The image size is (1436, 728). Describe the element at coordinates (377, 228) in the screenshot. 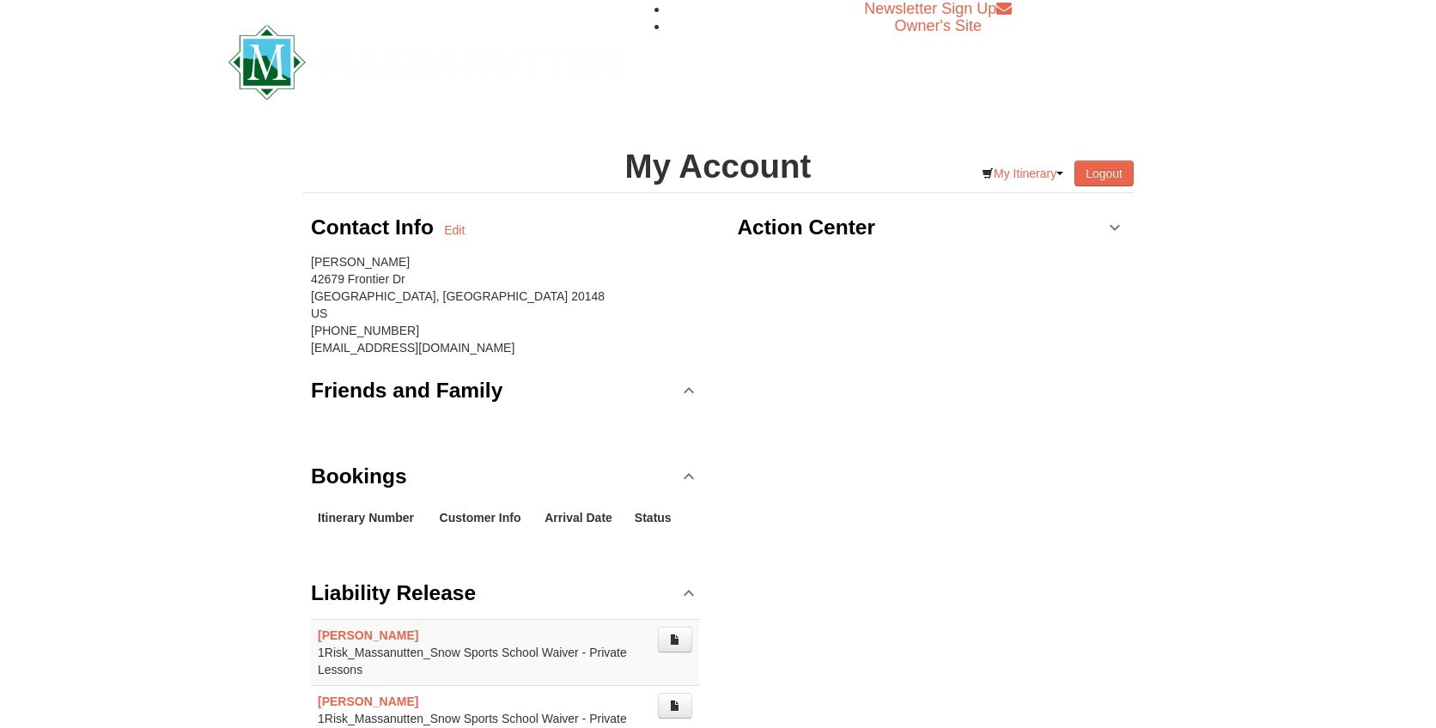

I see `h3: Contact Info` at that location.